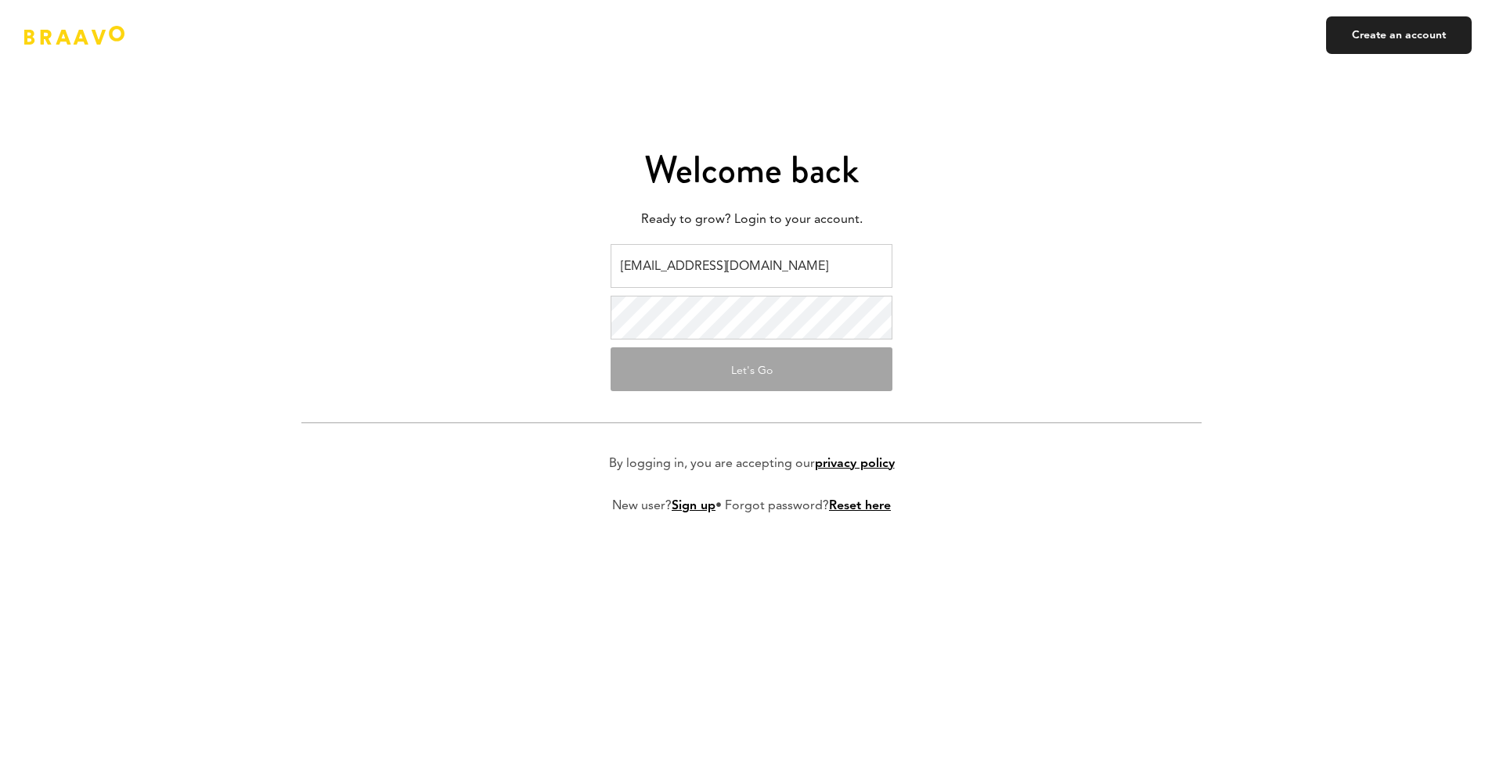 The width and height of the screenshot is (1503, 776). I want to click on a: privacy policy, so click(855, 464).